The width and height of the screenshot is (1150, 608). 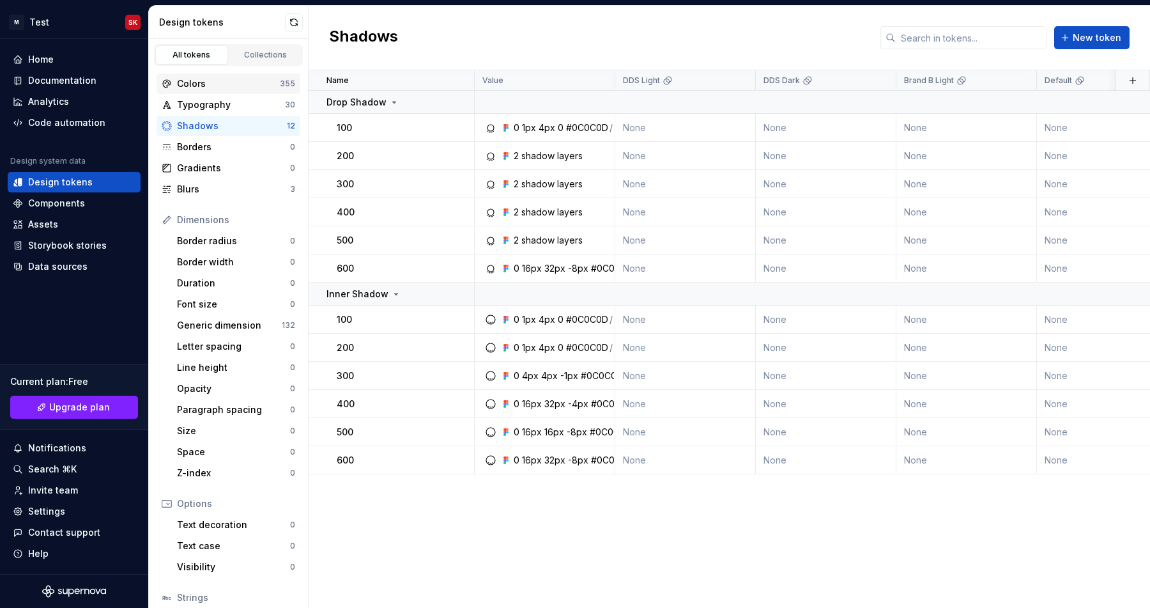 What do you see at coordinates (578, 404) in the screenshot?
I see `div: -4px` at bounding box center [578, 404].